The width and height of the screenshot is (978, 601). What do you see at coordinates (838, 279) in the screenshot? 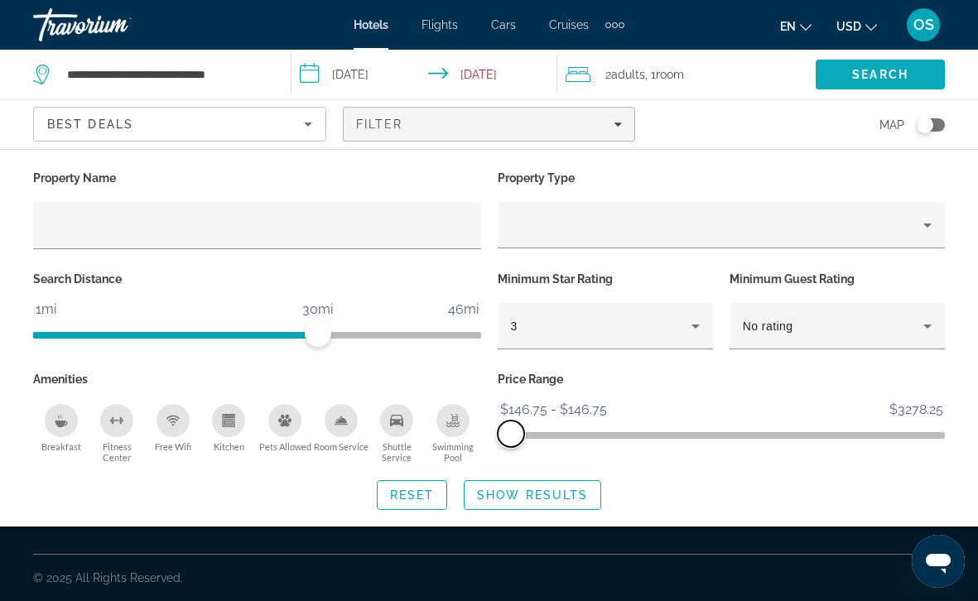
I see `p: Minimum Guest Rating` at bounding box center [838, 279].